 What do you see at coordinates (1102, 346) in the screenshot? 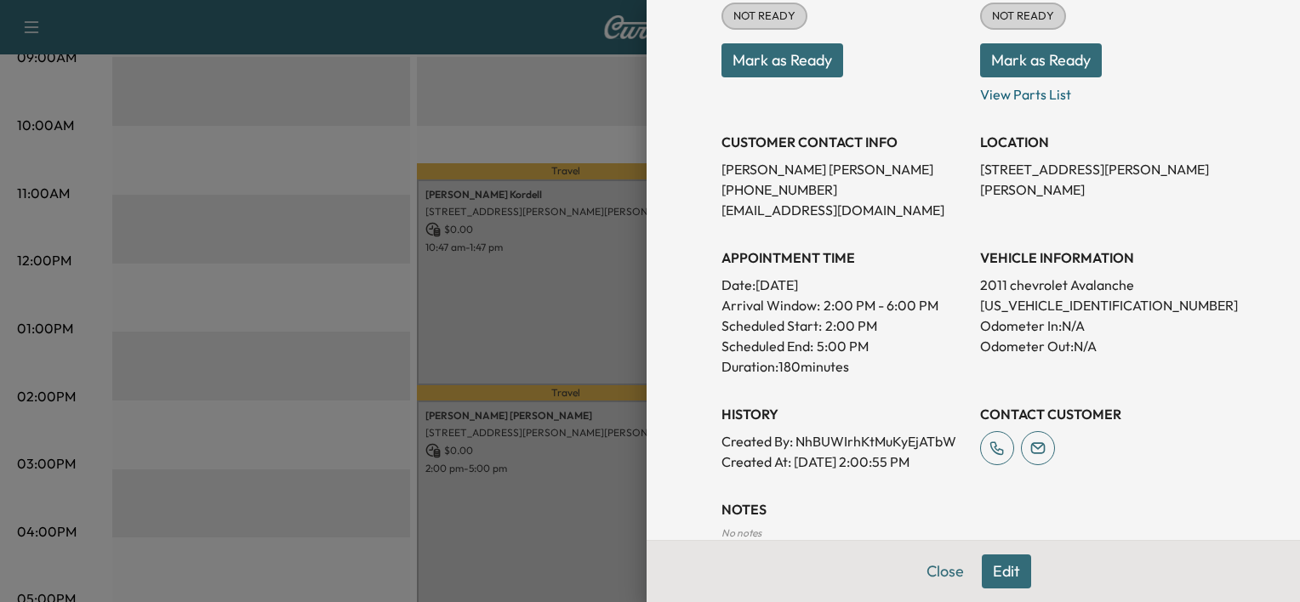
I see `p: Odometer Out: N/A` at bounding box center [1102, 346].